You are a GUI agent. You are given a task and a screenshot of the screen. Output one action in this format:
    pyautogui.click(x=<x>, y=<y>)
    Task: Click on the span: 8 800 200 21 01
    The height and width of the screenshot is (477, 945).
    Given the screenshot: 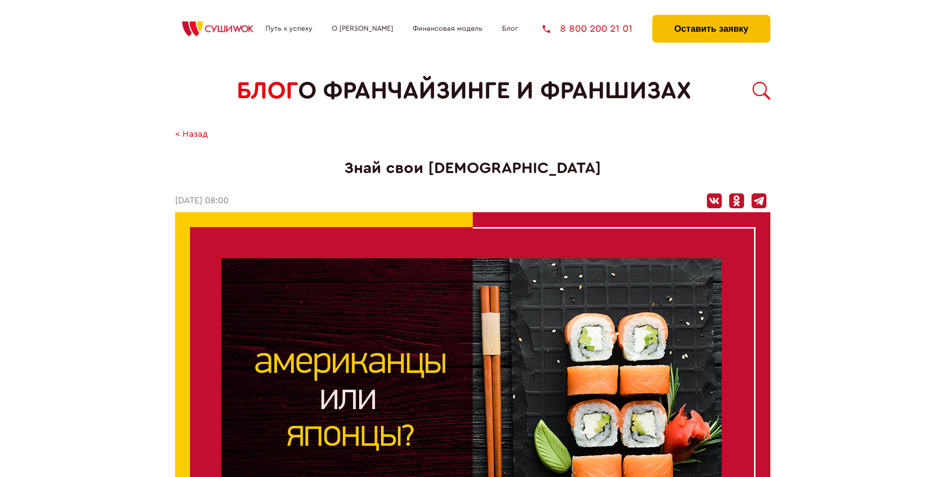 What is the action you would take?
    pyautogui.click(x=596, y=29)
    